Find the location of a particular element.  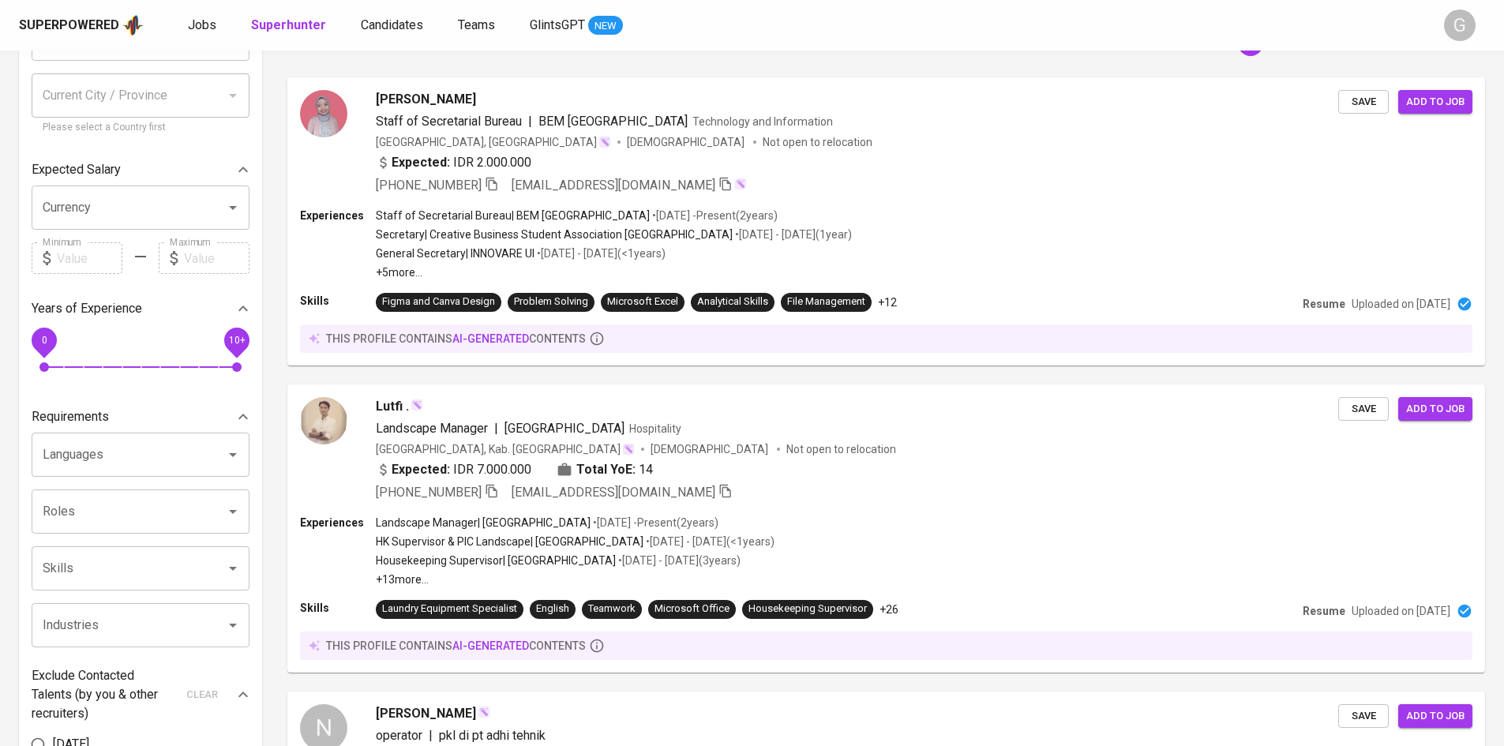

p: Years of Experience is located at coordinates (87, 309).